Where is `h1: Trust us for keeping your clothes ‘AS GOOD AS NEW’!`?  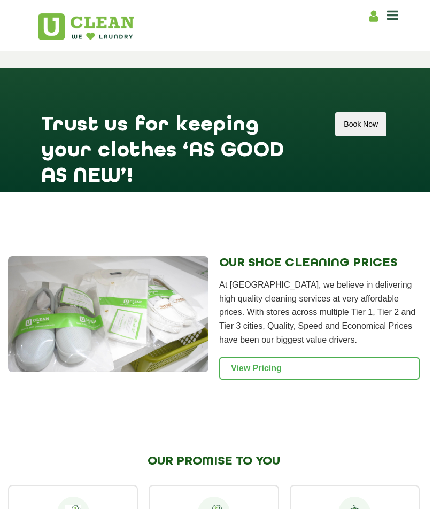
h1: Trust us for keeping your clothes ‘AS GOOD AS NEW’! is located at coordinates (176, 130).